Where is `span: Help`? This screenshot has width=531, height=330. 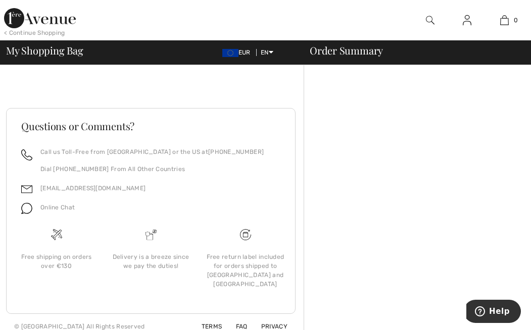
span: Help is located at coordinates (33, 12).